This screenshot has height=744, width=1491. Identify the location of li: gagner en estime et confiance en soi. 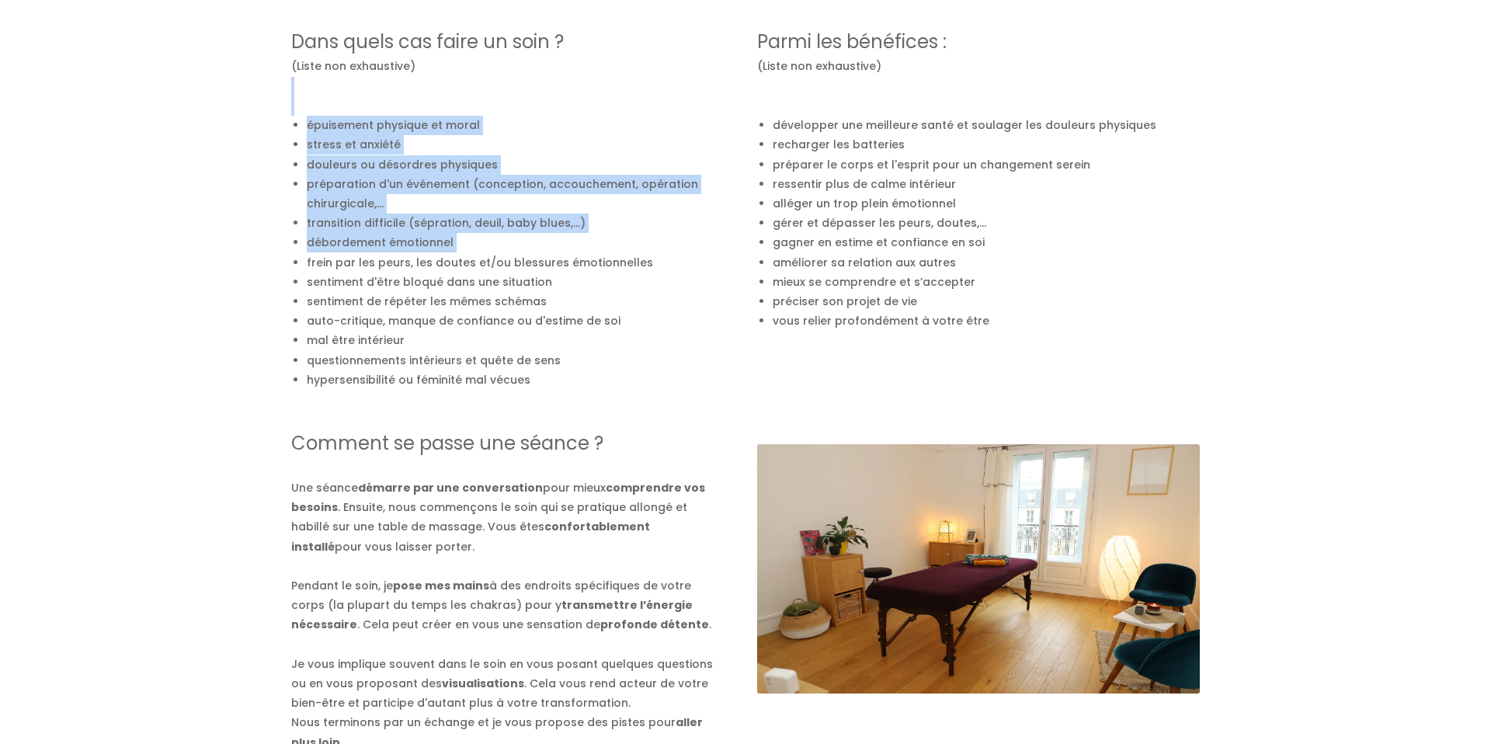
(986, 242).